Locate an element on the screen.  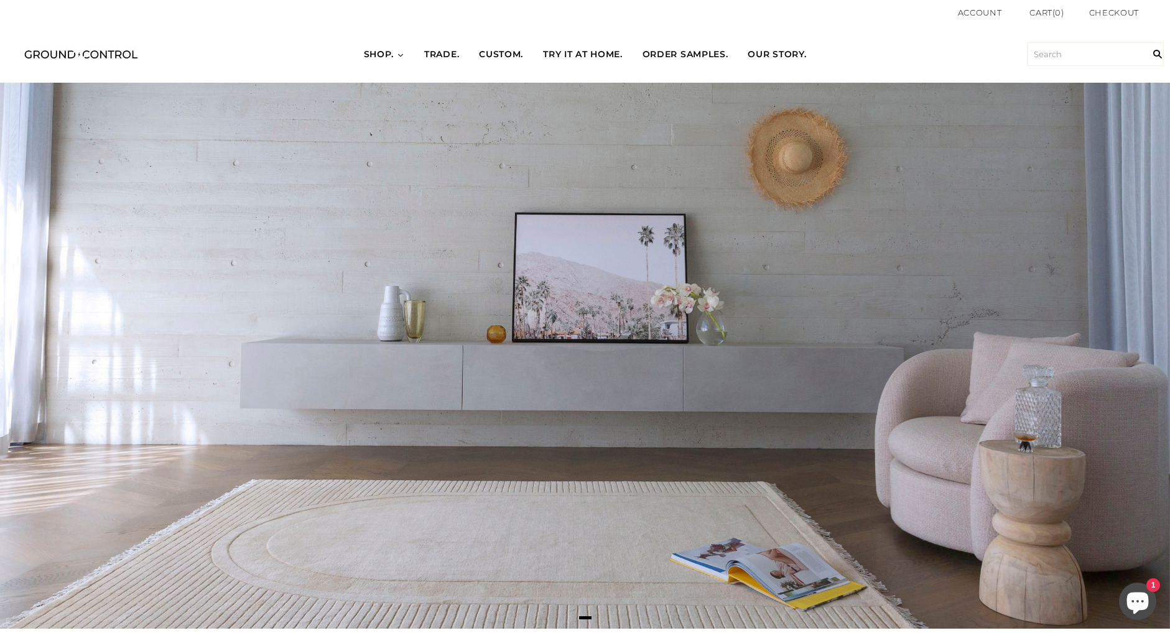
span: OUR STORY. is located at coordinates (777, 55).